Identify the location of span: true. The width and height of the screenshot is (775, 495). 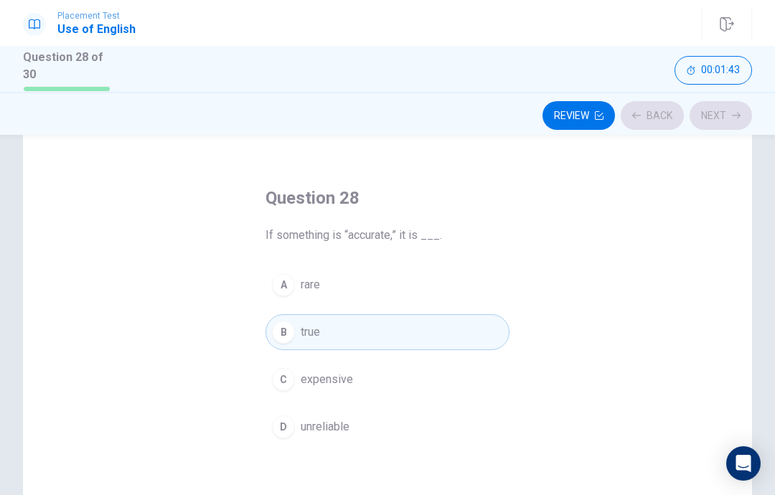
(310, 332).